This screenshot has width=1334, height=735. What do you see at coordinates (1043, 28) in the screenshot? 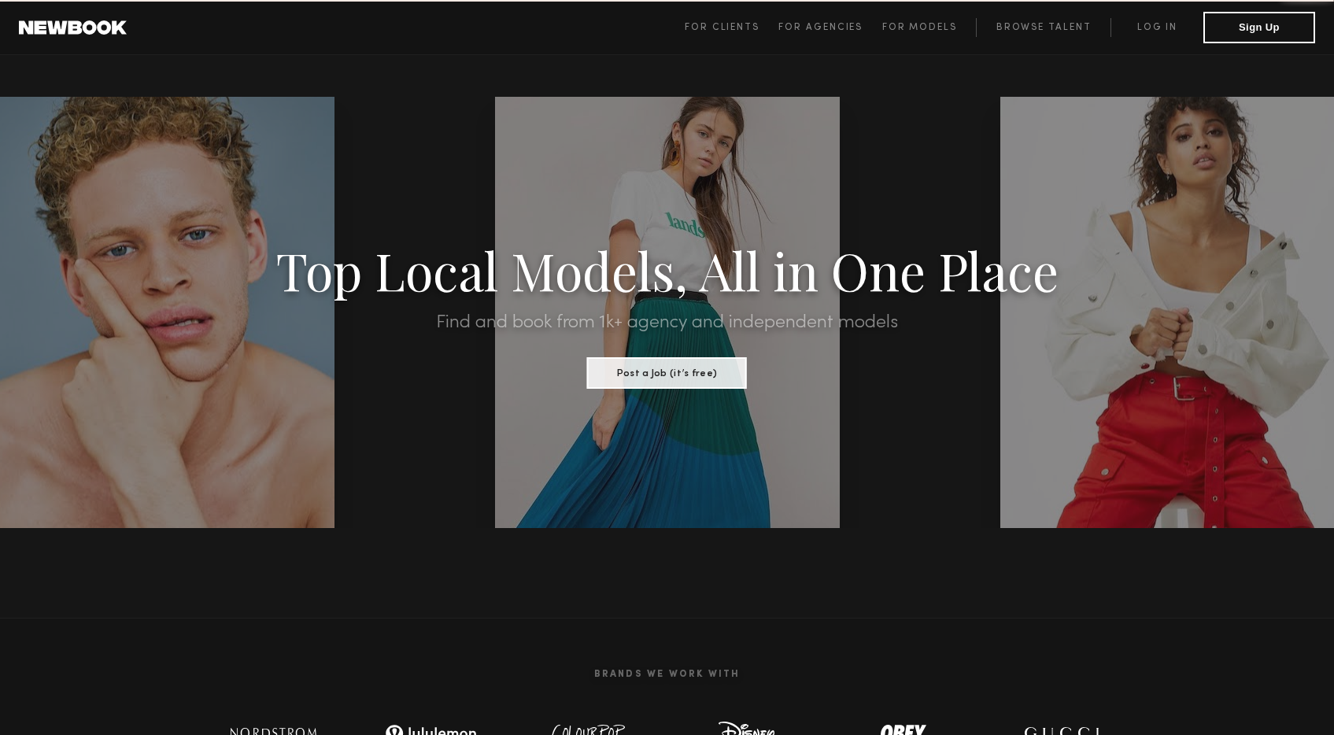
I see `a: Browse Talent` at bounding box center [1043, 28].